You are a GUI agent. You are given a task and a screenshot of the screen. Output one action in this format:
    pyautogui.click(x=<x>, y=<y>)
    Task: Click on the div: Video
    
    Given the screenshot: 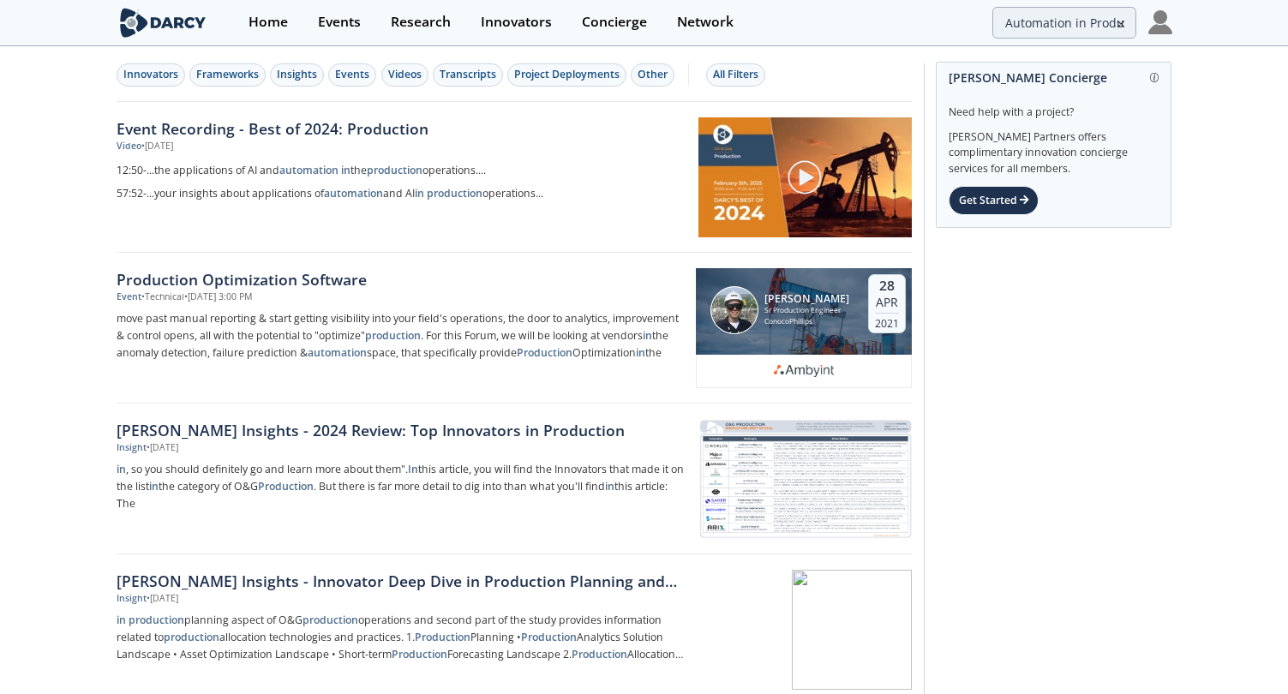 What is the action you would take?
    pyautogui.click(x=128, y=146)
    